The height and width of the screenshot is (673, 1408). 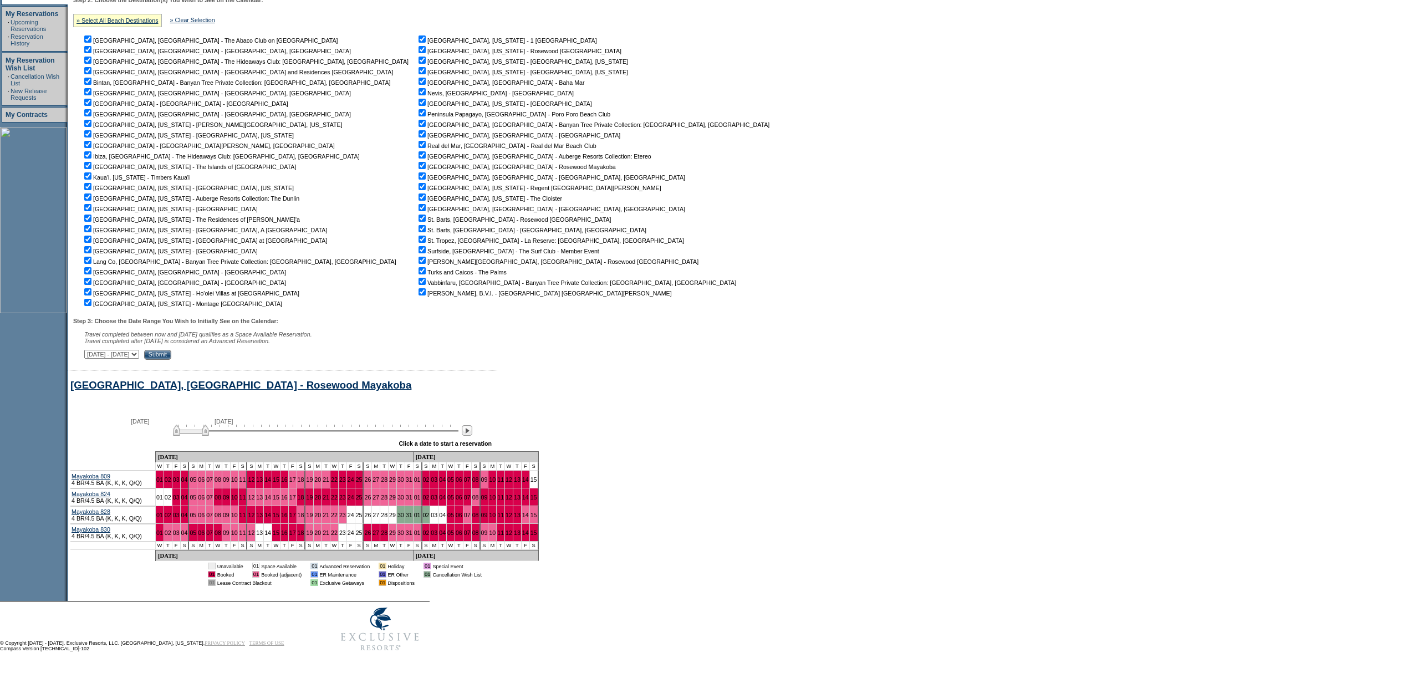 I want to click on div: Click a date to start a reservation, so click(x=445, y=444).